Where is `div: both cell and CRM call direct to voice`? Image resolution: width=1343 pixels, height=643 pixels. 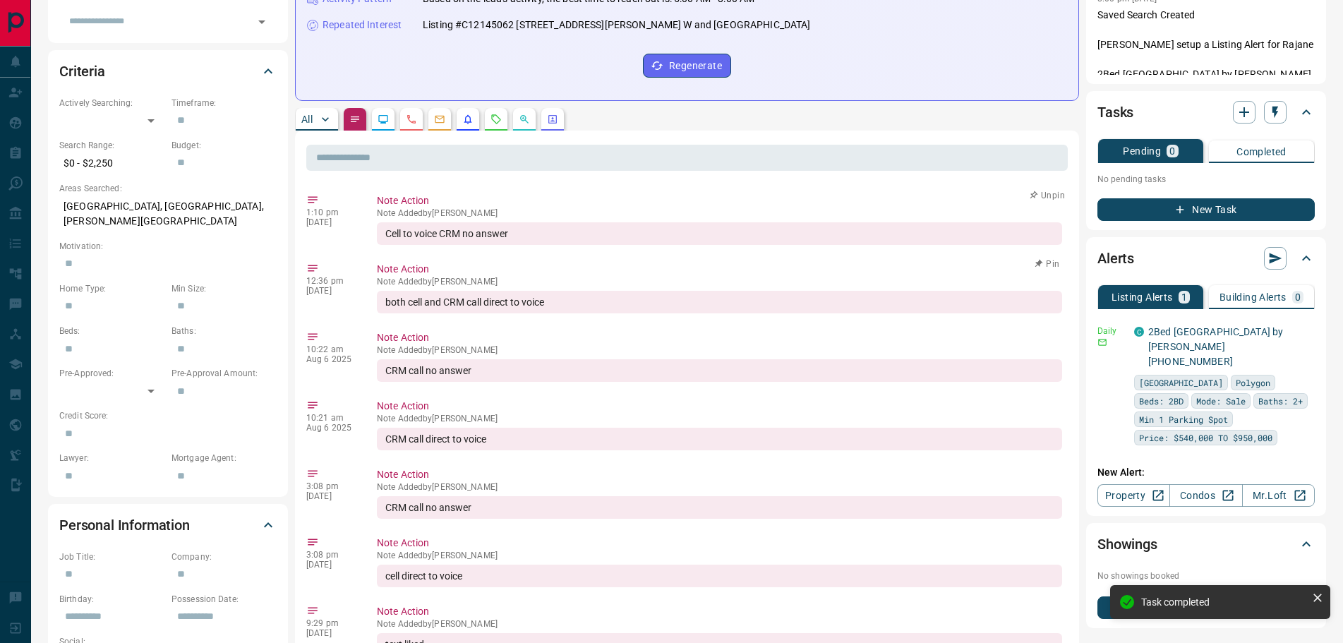 div: both cell and CRM call direct to voice is located at coordinates (719, 302).